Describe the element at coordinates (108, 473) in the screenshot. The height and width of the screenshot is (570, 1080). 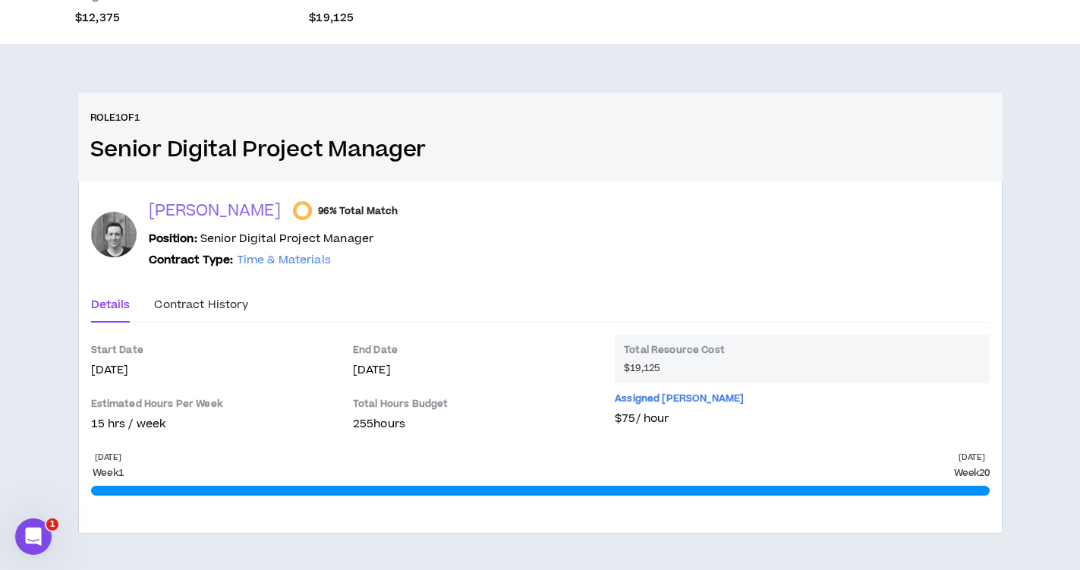
I see `p: Week 1` at that location.